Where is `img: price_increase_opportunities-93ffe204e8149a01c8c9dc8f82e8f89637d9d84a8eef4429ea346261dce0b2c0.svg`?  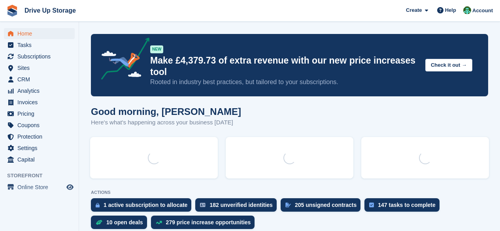 img: price_increase_opportunities-93ffe204e8149a01c8c9dc8f82e8f89637d9d84a8eef4429ea346261dce0b2c0.svg is located at coordinates (159, 223).